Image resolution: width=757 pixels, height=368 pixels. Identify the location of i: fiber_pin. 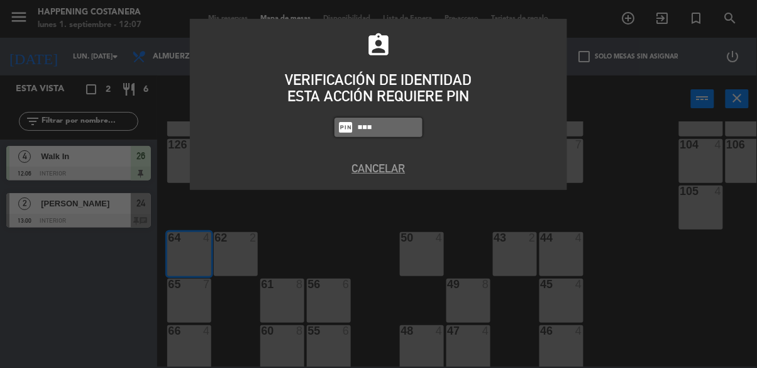
(345, 127).